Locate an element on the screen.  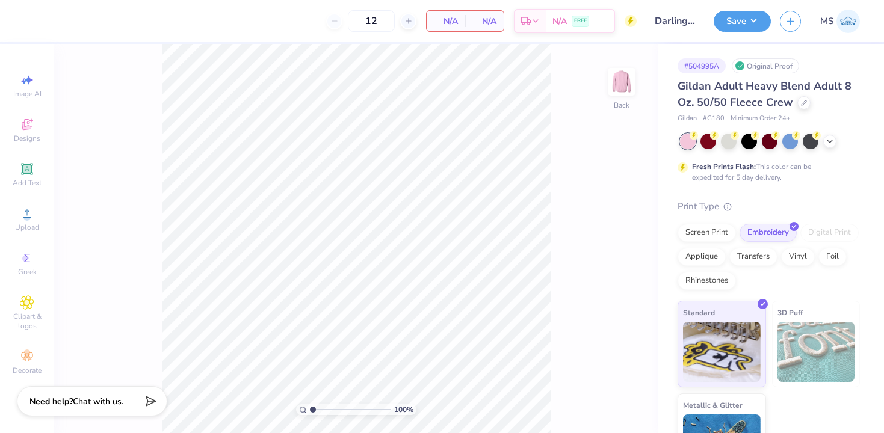
span: Add Text is located at coordinates (27, 183).